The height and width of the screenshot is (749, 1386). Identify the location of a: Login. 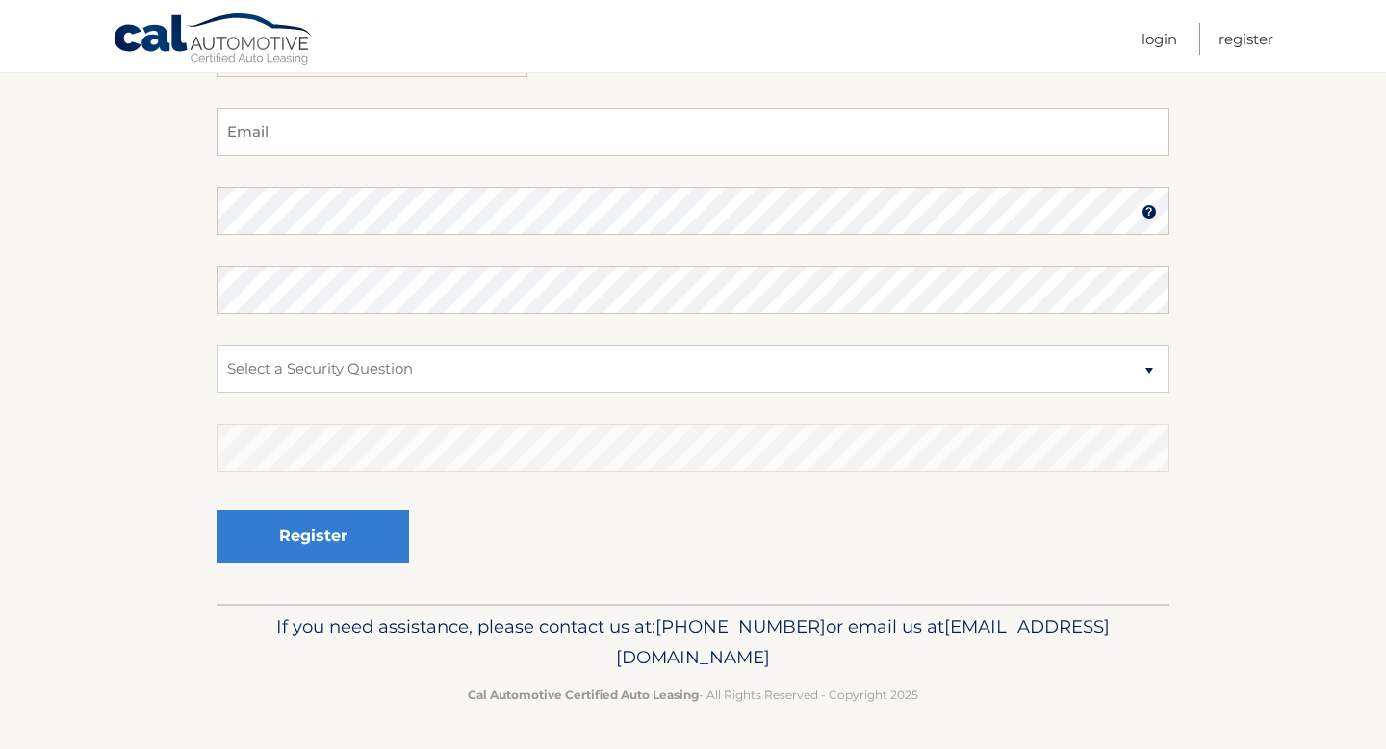
(1159, 39).